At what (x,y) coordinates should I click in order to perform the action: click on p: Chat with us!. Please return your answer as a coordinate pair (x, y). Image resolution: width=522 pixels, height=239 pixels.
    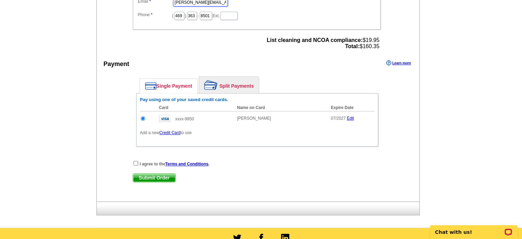
    Looking at the image, I should click on (44, 15).